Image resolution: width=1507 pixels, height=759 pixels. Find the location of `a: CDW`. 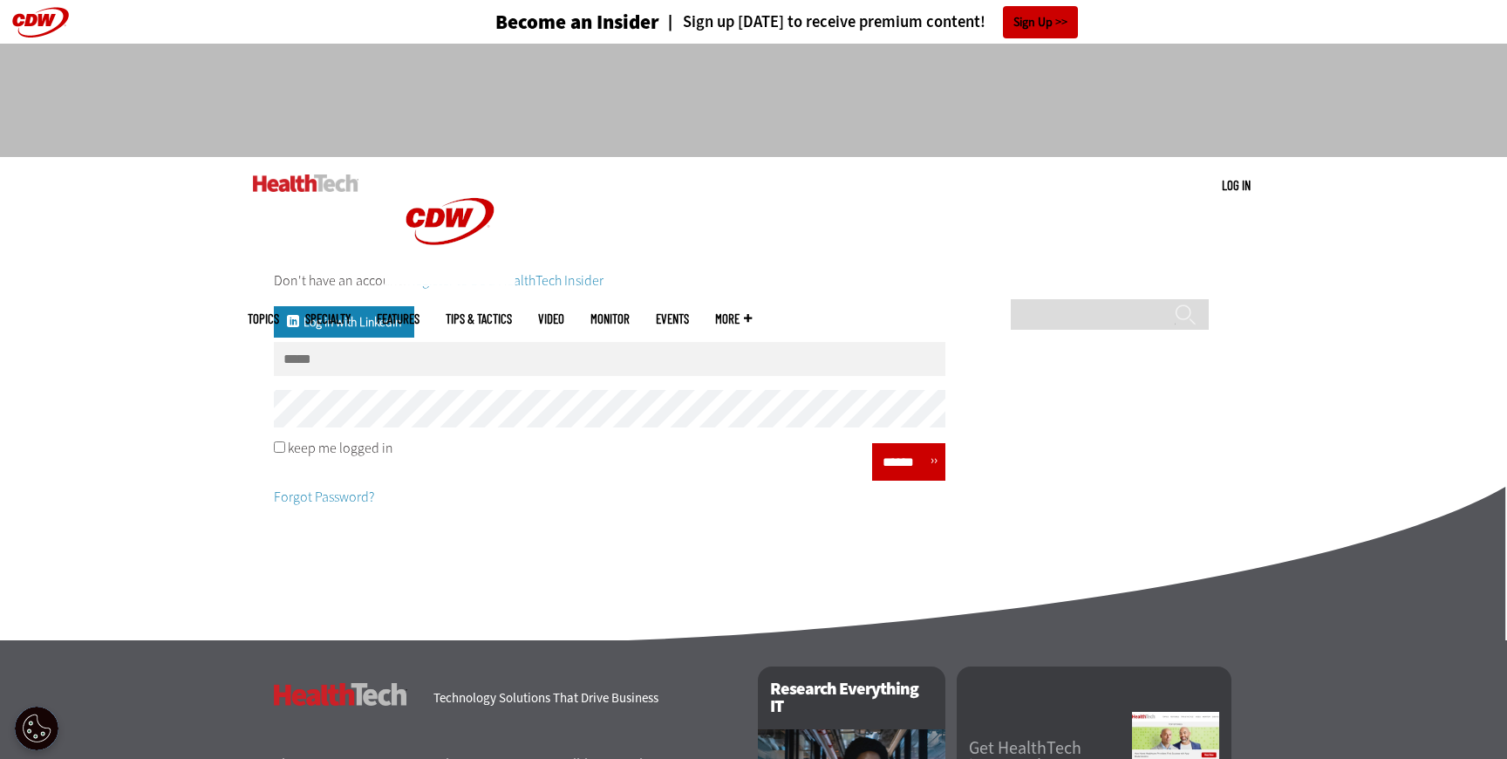

a: CDW is located at coordinates (450, 281).